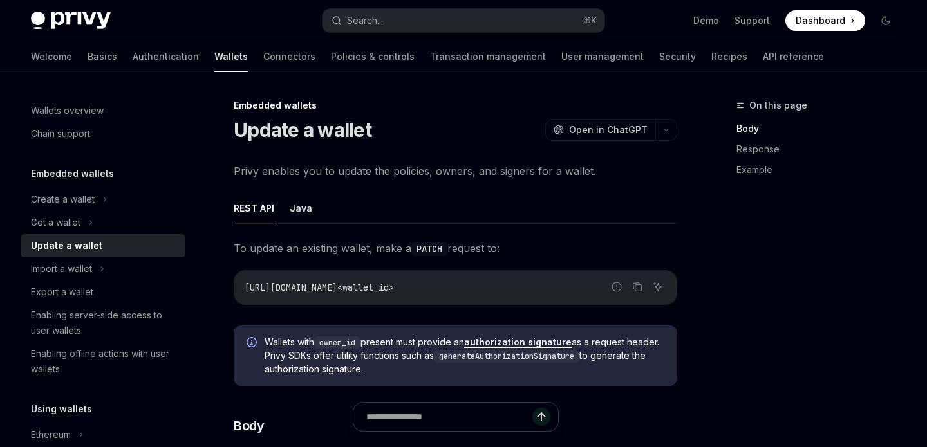 The width and height of the screenshot is (927, 447). Describe the element at coordinates (365, 21) in the screenshot. I see `div: Search...` at that location.